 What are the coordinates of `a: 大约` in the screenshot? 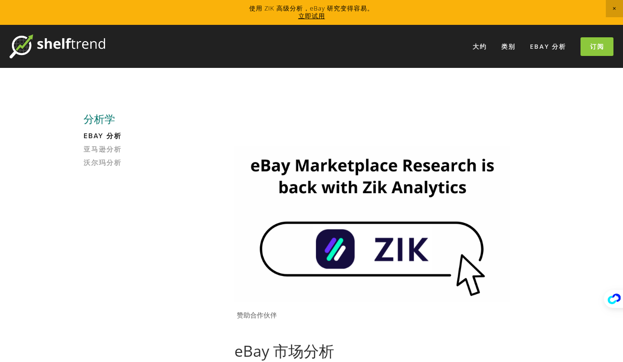 It's located at (480, 46).